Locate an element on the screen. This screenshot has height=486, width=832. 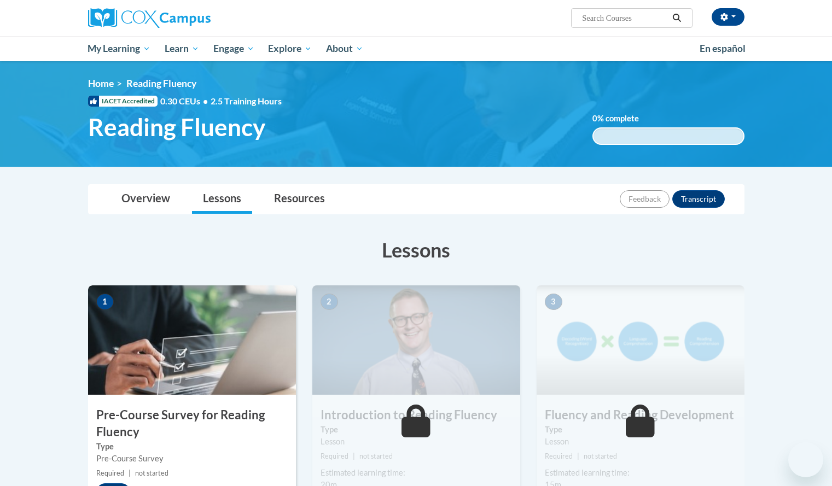
a: Home is located at coordinates (101, 83).